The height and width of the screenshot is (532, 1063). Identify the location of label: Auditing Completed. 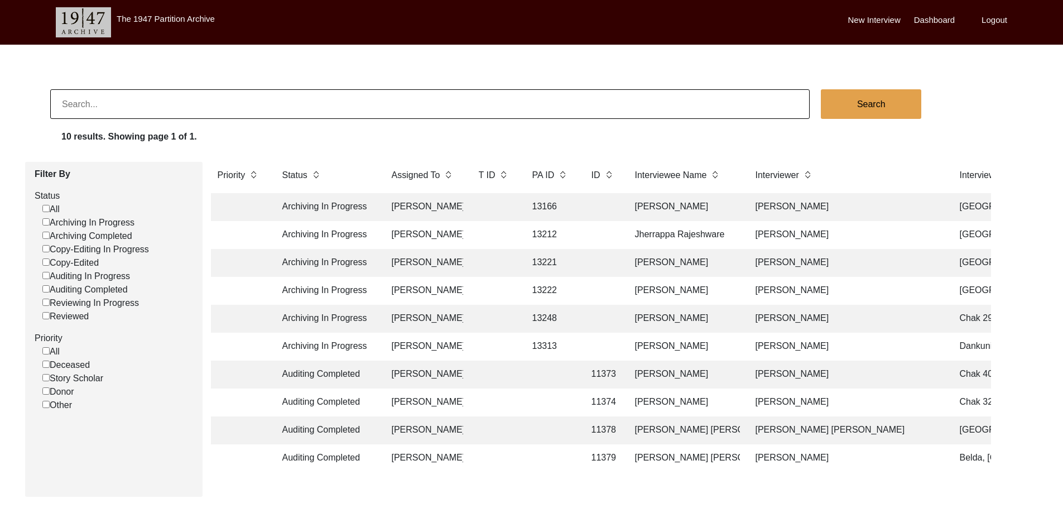
(85, 290).